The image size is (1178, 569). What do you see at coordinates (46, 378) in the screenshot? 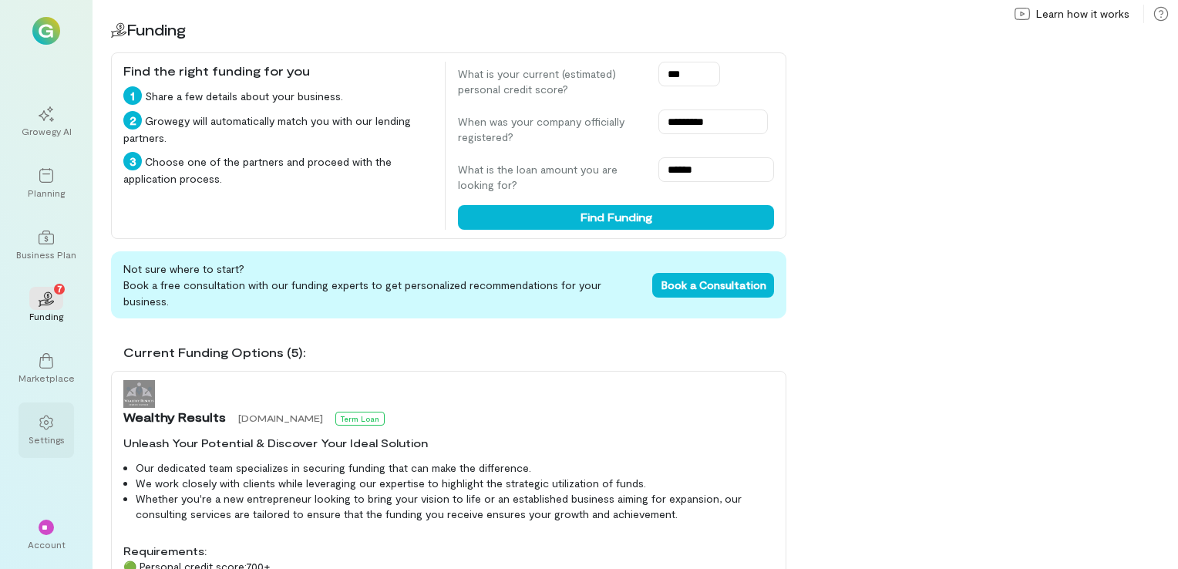
I see `div: Marketplace` at bounding box center [46, 378].